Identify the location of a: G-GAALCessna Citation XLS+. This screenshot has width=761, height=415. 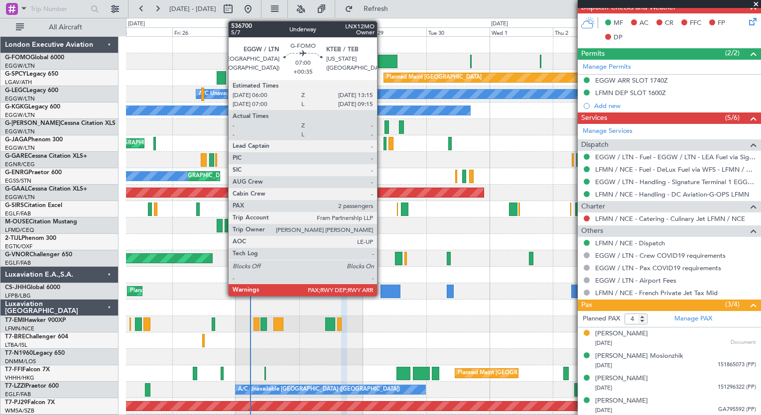
(46, 189).